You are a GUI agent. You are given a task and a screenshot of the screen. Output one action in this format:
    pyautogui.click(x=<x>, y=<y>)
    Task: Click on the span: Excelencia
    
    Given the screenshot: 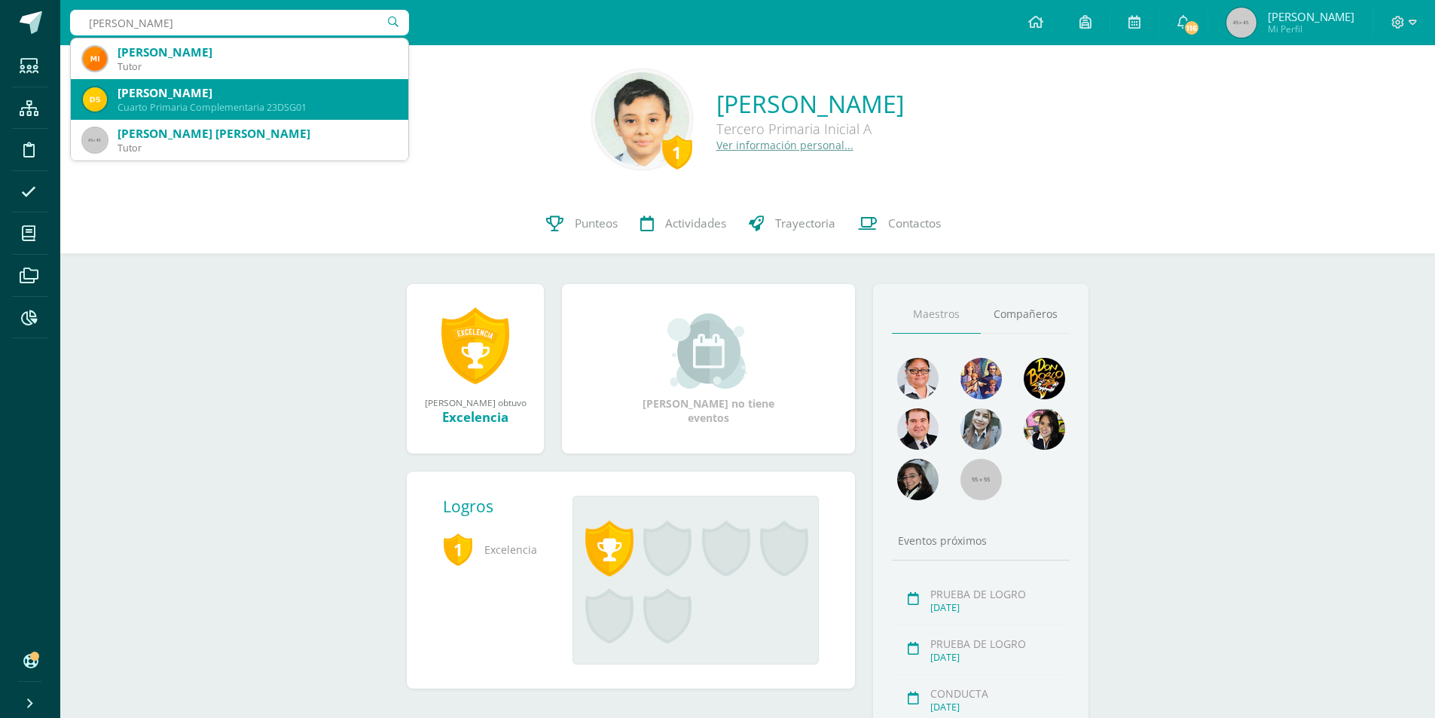 What is the action you would take?
    pyautogui.click(x=496, y=549)
    